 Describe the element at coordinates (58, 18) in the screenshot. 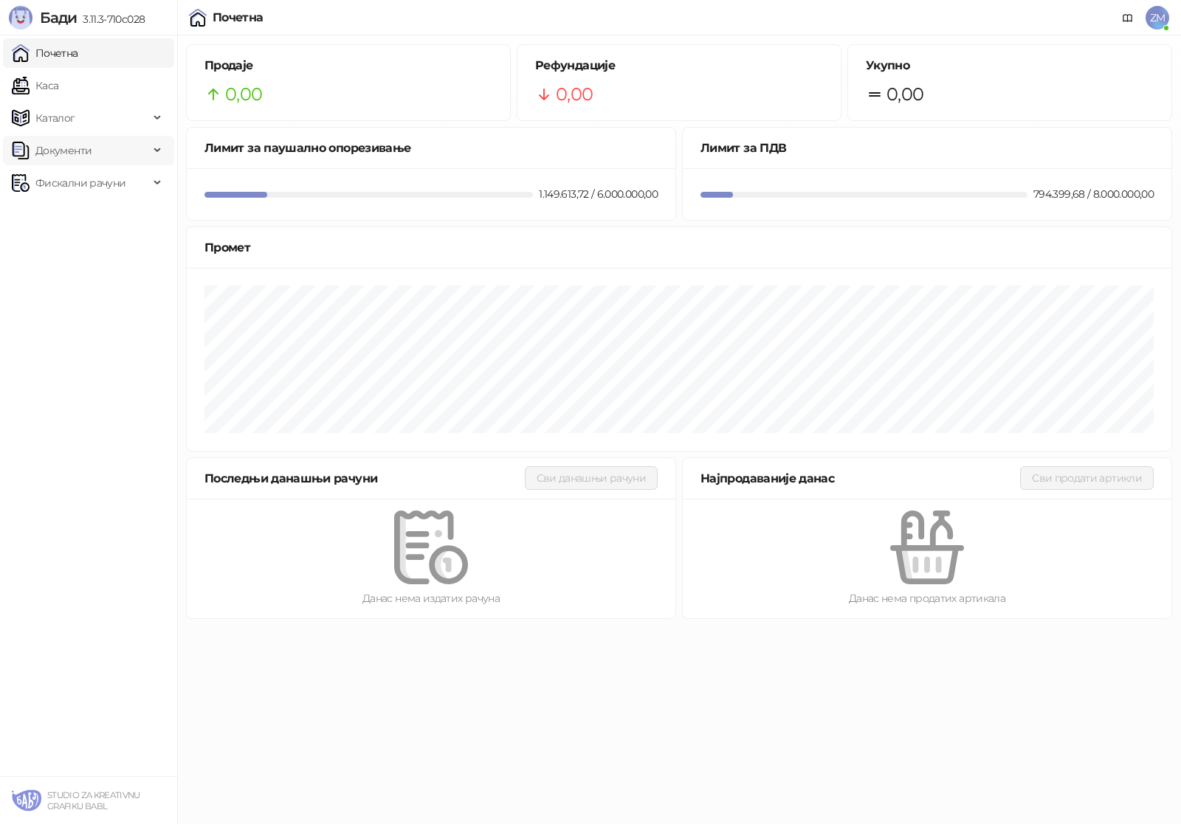

I see `span: Бади` at that location.